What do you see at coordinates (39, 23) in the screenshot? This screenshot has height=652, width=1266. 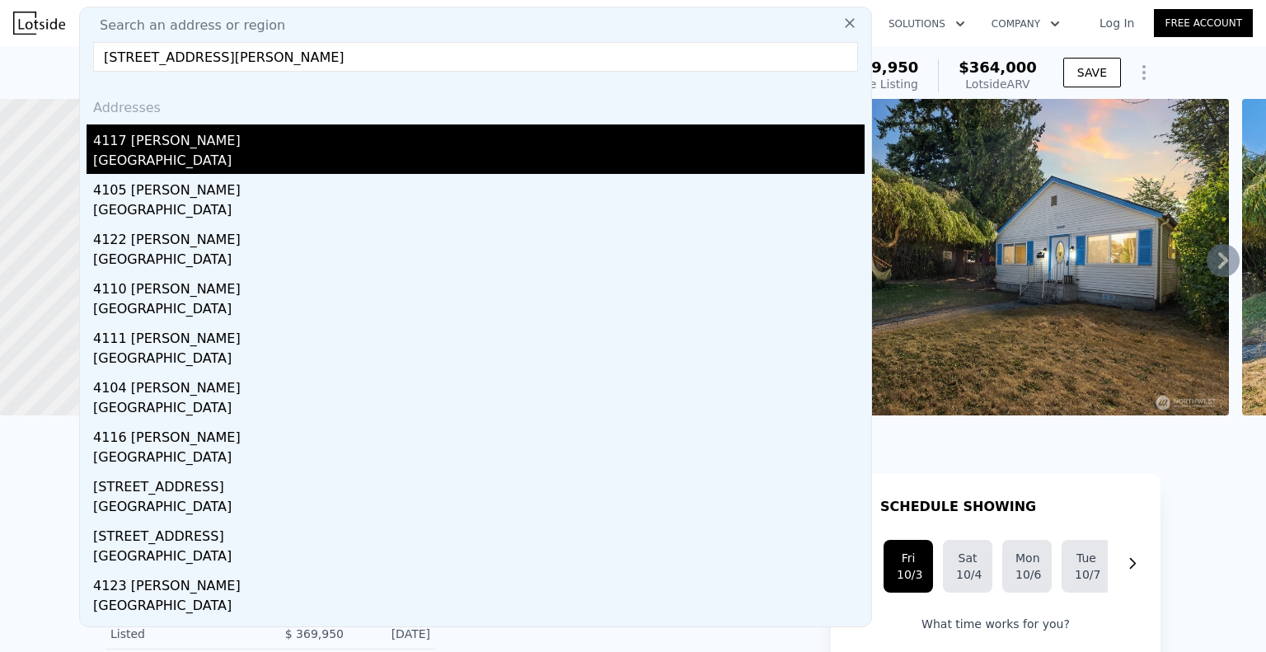 I see `img: Lotside` at bounding box center [39, 23].